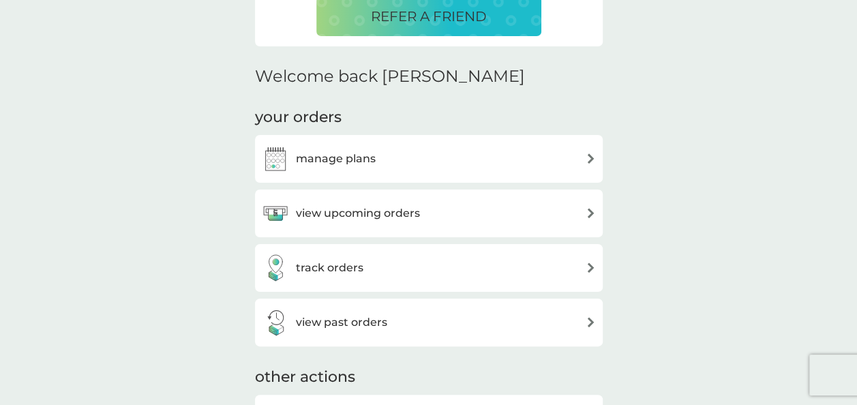 This screenshot has width=857, height=405. What do you see at coordinates (298, 117) in the screenshot?
I see `h3: your orders` at bounding box center [298, 117].